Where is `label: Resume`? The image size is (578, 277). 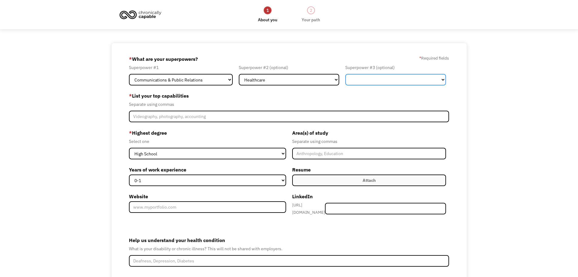
label: Resume is located at coordinates (369, 169).